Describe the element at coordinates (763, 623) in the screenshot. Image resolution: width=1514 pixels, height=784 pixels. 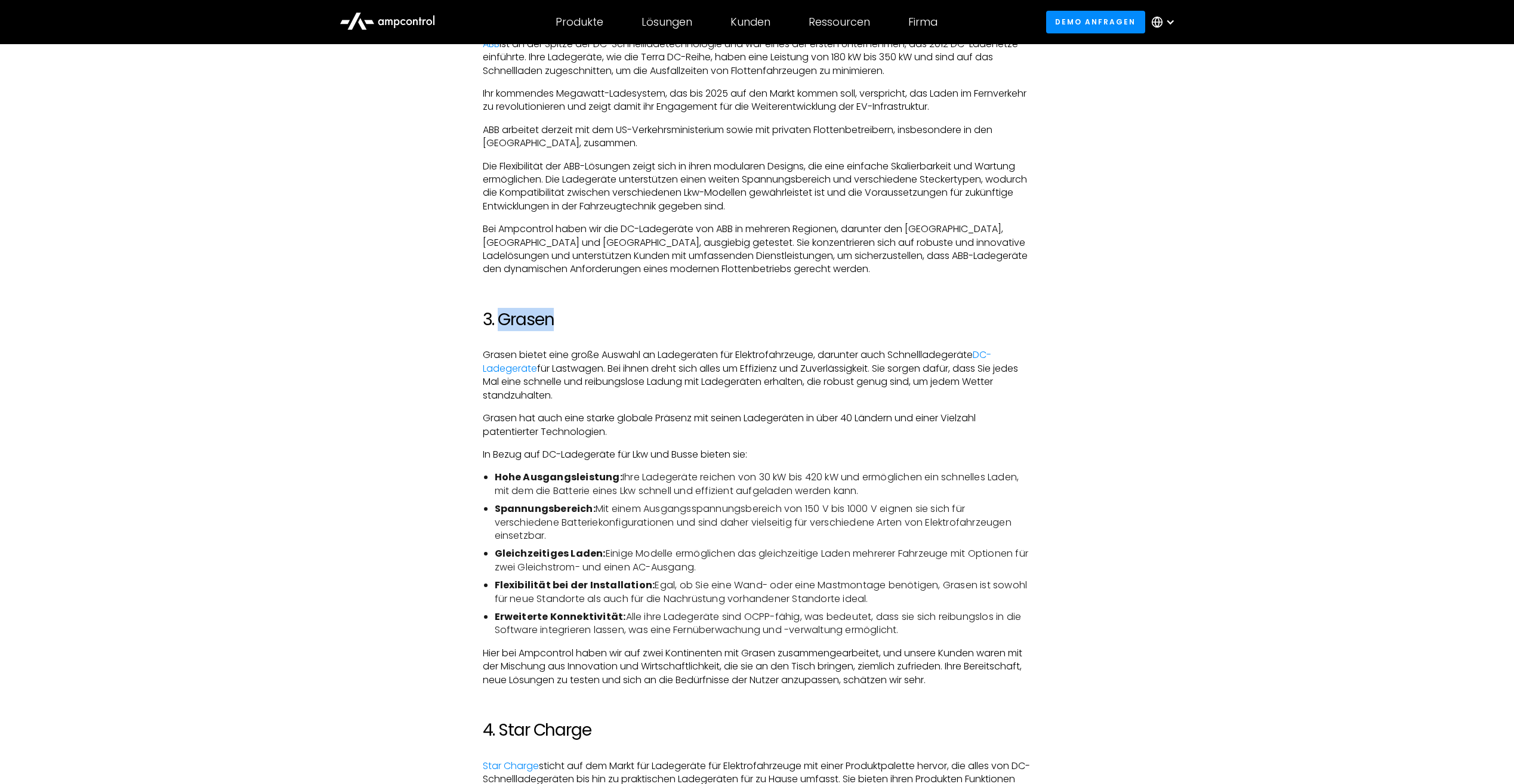
I see `li: Alle ihre Ladegeräte sind OCPP-fähig, was bedeutet, dass sie sich reibungslos in die Software int...` at that location.